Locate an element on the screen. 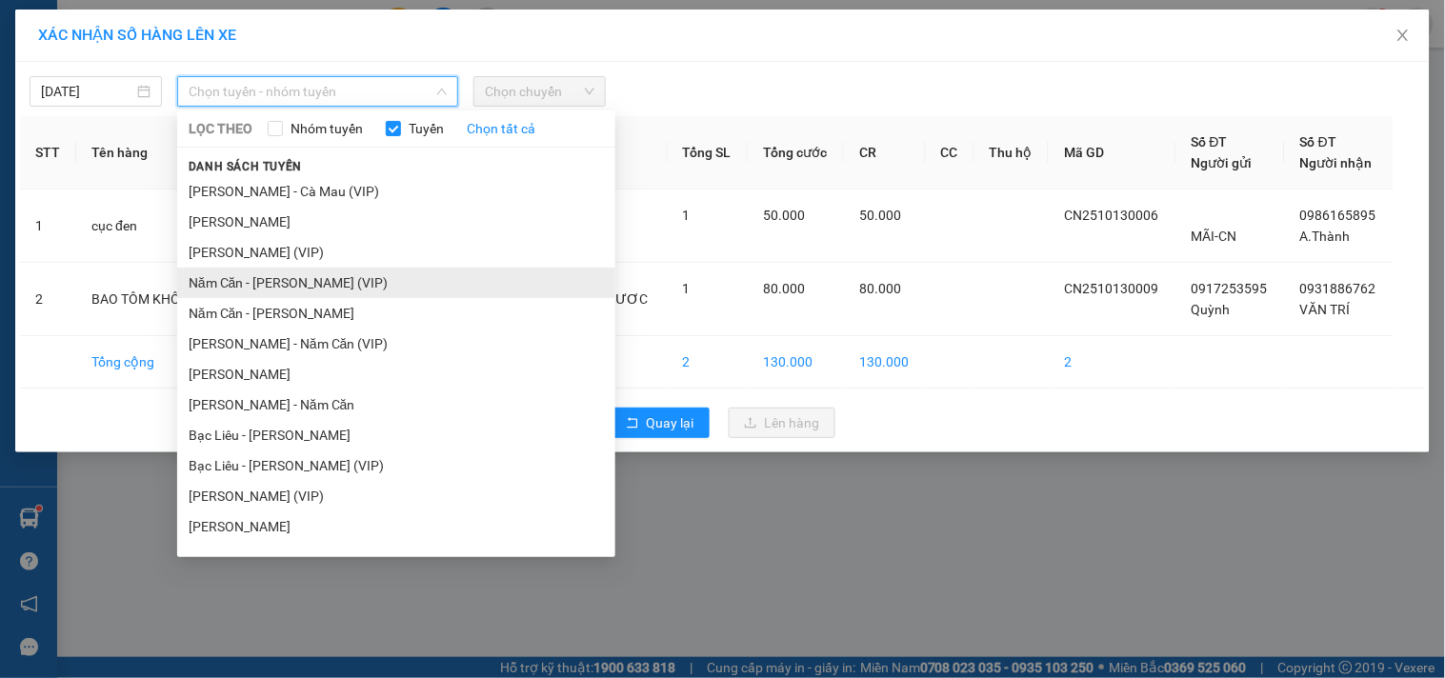 Image resolution: width=1445 pixels, height=678 pixels. span: CN2510130009 is located at coordinates (1110, 289).